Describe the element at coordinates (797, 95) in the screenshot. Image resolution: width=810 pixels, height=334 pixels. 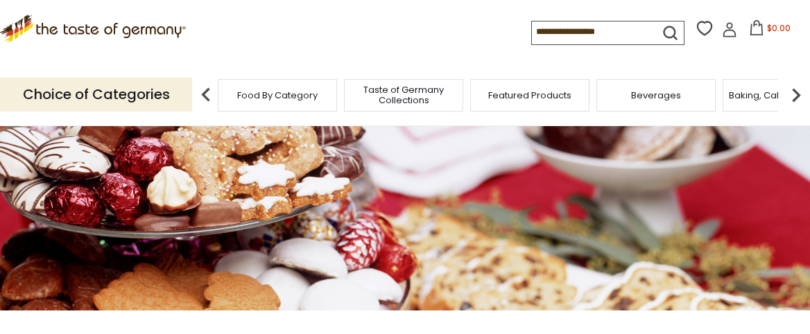
I see `img: next arrow` at that location.